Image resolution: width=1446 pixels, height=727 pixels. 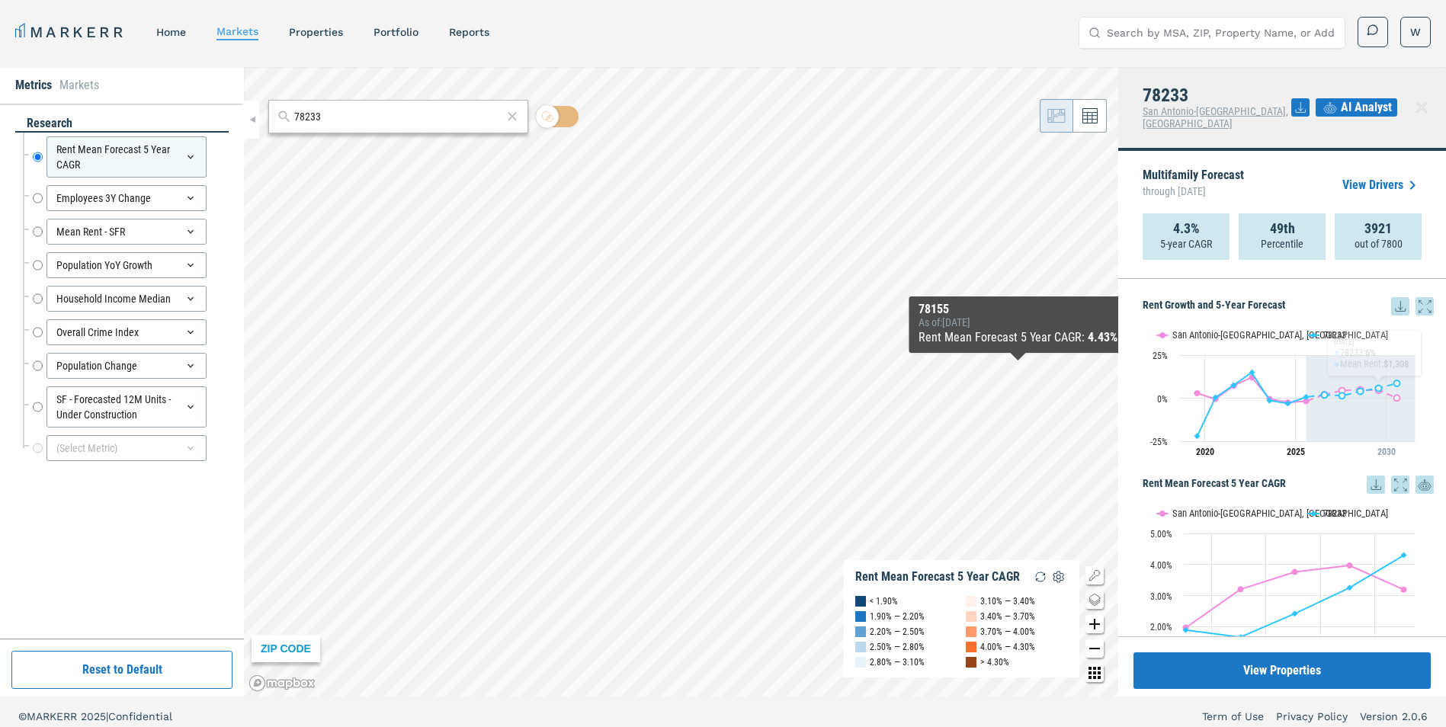 What do you see at coordinates (1225, 504) in the screenshot?
I see `button: Show San Antonio-New Braunfels, TX` at bounding box center [1225, 504].